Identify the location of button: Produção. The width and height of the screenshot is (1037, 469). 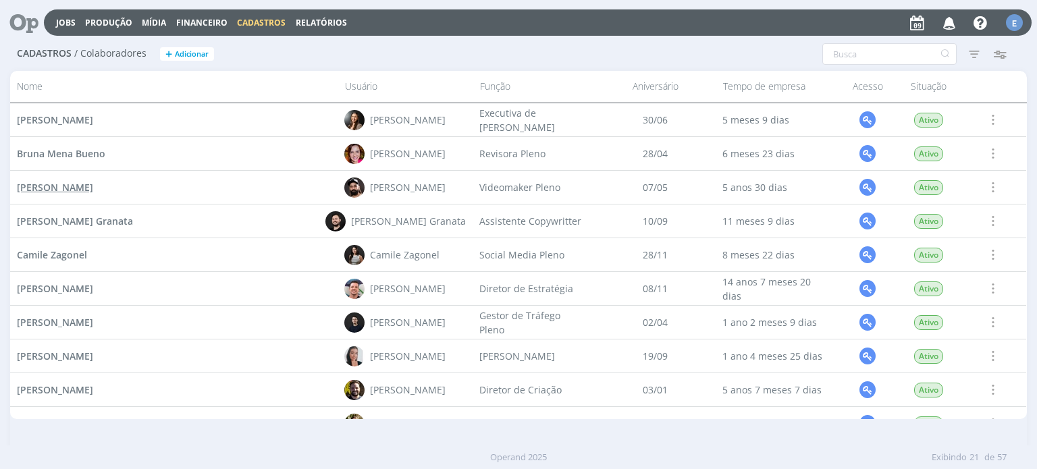
(109, 23).